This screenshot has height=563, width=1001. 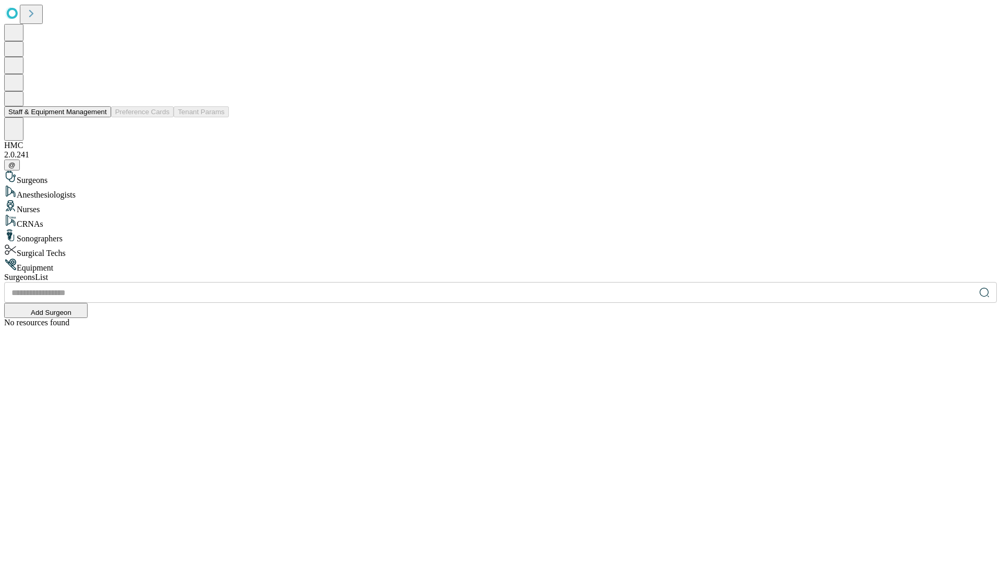 I want to click on button: Staff & Equipment Management, so click(x=57, y=112).